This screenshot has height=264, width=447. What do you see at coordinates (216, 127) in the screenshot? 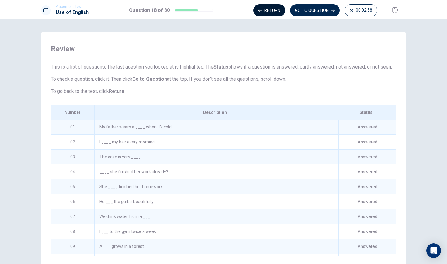
I see `div: My father wears a ____ when it’s cold.` at bounding box center [216, 127].